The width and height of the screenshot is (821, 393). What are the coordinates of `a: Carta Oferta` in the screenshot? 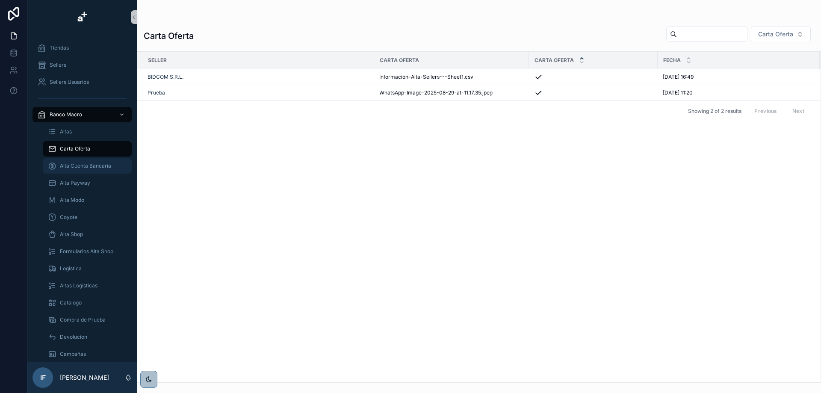 It's located at (87, 149).